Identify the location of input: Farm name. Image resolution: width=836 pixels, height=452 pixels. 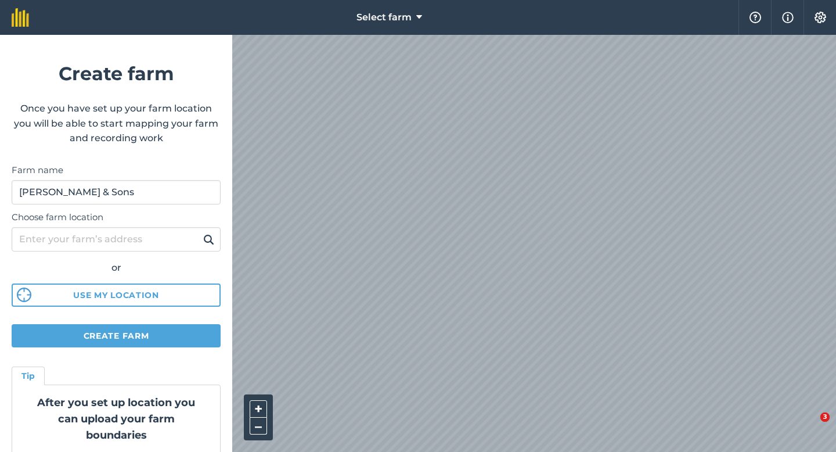
(116, 192).